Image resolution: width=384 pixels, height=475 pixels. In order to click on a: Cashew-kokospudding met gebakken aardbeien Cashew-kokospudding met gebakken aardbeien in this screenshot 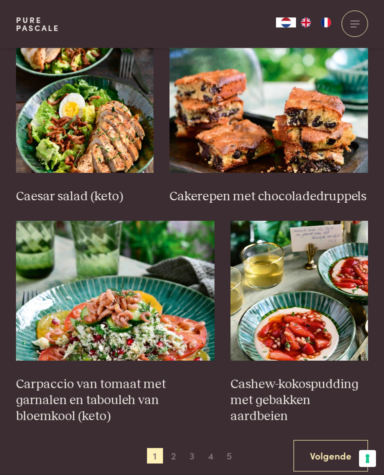, I will do `click(299, 323)`.